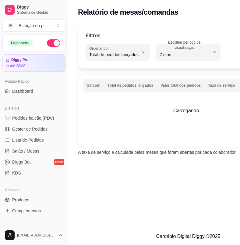 The width and height of the screenshot is (240, 245). What do you see at coordinates (30, 129) in the screenshot?
I see `span: Gestor de Pedidos` at bounding box center [30, 129].